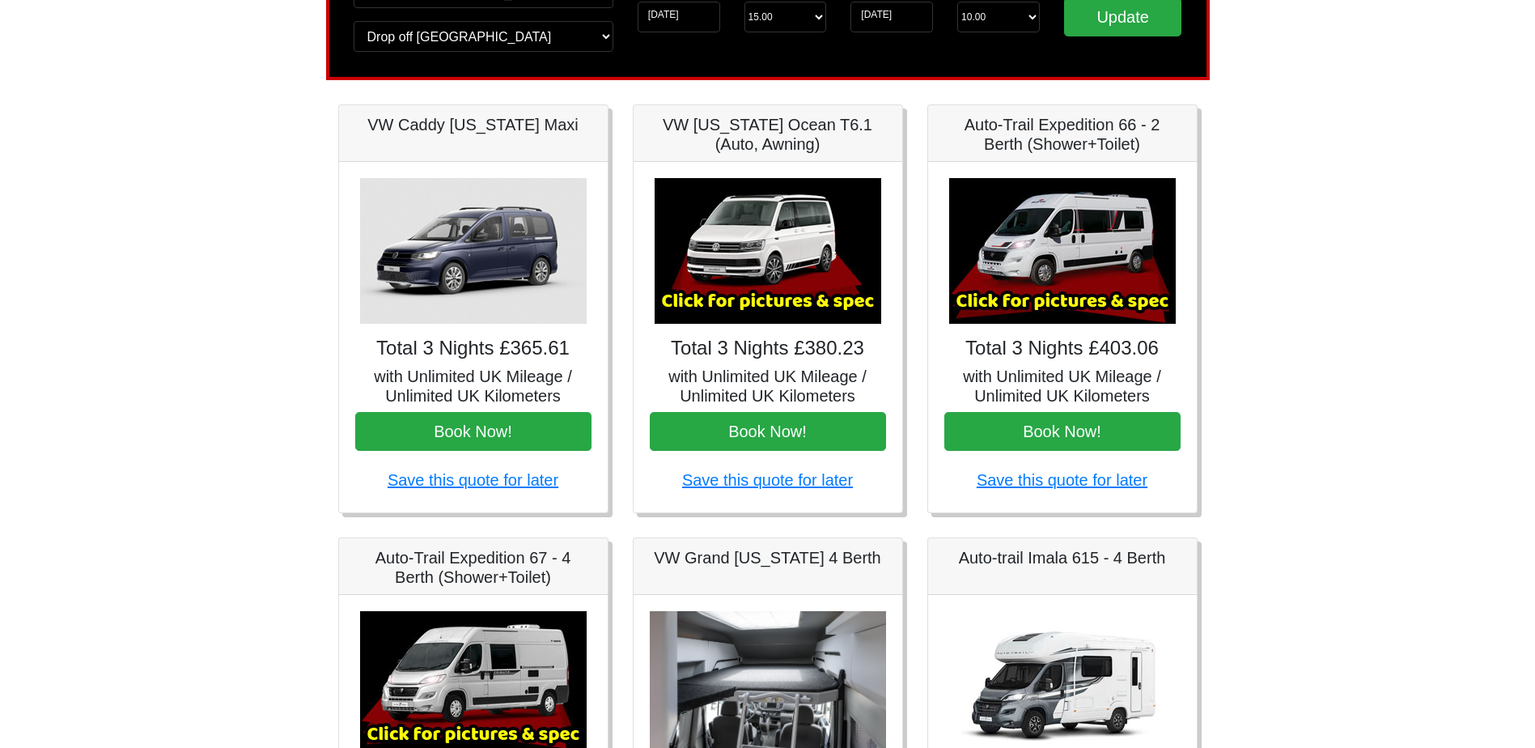 Image resolution: width=1535 pixels, height=748 pixels. What do you see at coordinates (768, 251) in the screenshot?
I see `img: VW California Ocean T6.1 (Auto, Awning)` at bounding box center [768, 251].